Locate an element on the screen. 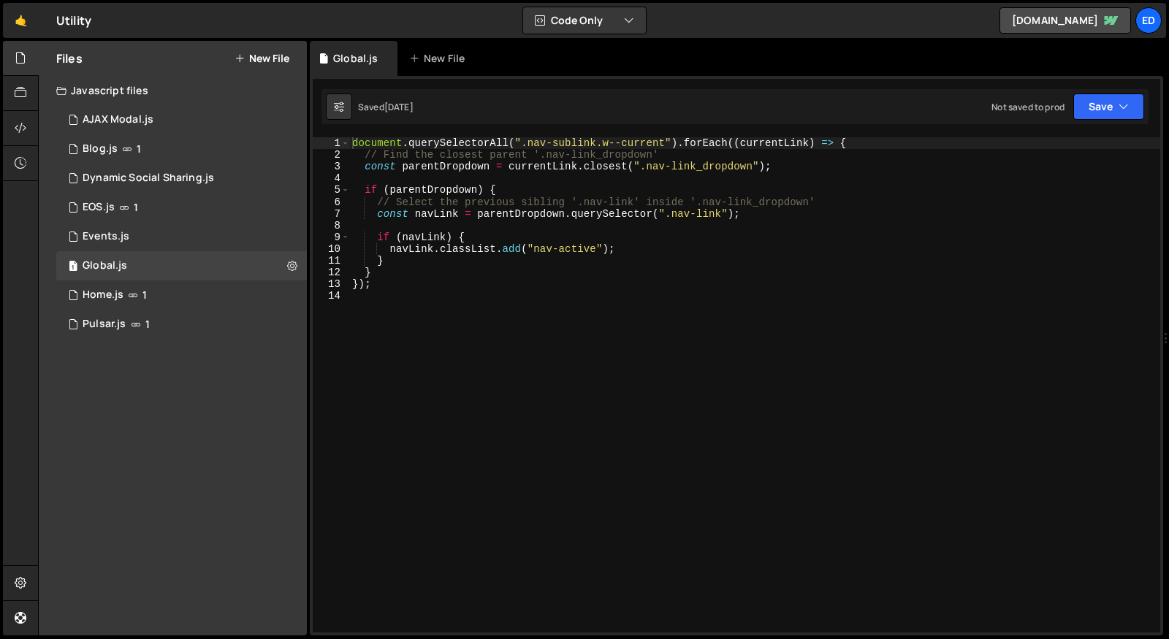  div: 12295/31301.js is located at coordinates (181, 266).